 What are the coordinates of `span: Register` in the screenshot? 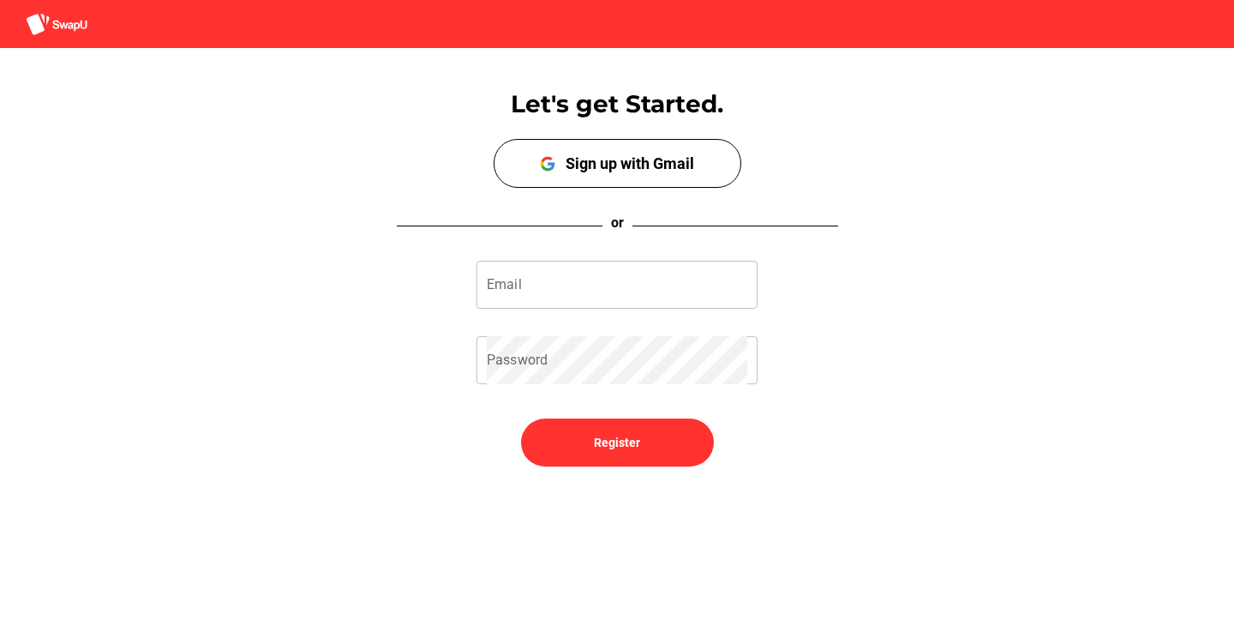 It's located at (617, 442).